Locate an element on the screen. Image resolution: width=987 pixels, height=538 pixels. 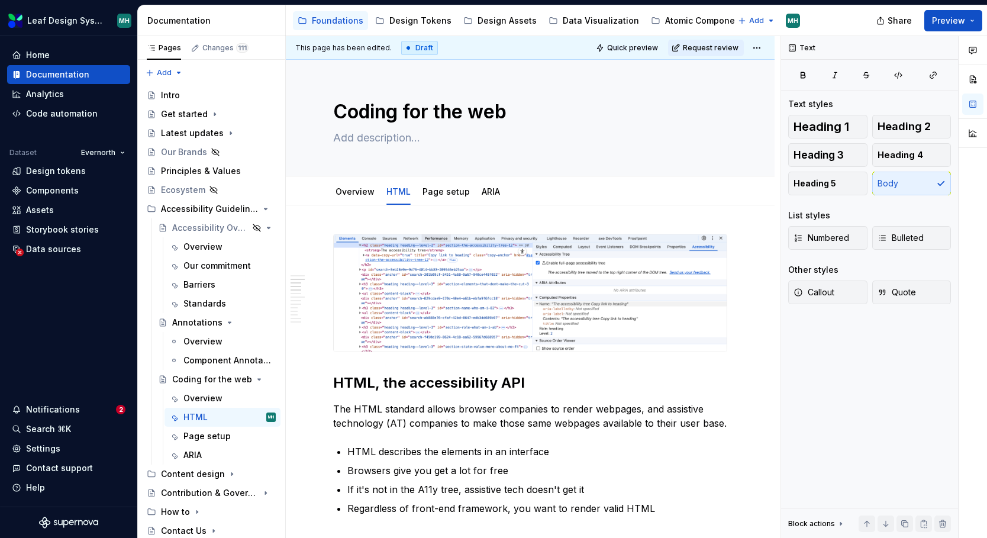
p: If it's not in the A11y tree, assistive tech doesn't get it is located at coordinates (537, 489).